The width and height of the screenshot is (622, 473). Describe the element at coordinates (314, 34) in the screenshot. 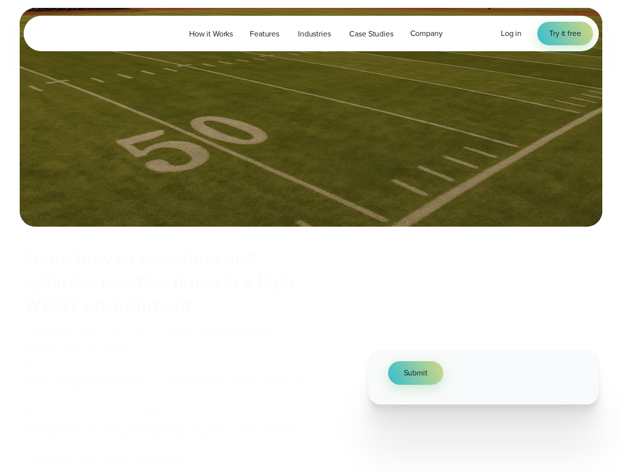

I see `span: Industries` at that location.